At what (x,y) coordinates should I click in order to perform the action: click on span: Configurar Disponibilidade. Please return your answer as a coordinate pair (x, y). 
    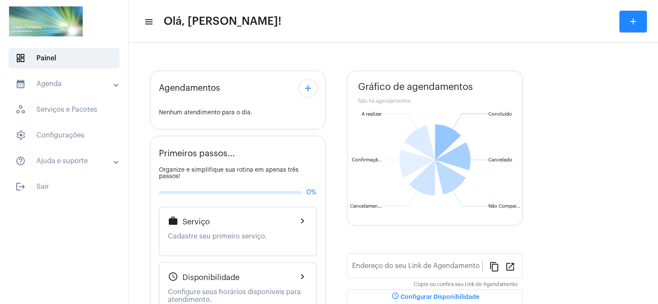
    Looking at the image, I should click on (435, 297).